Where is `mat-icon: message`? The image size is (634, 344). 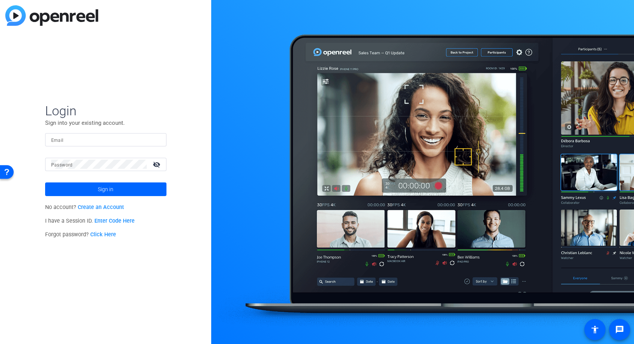 mat-icon: message is located at coordinates (620, 330).